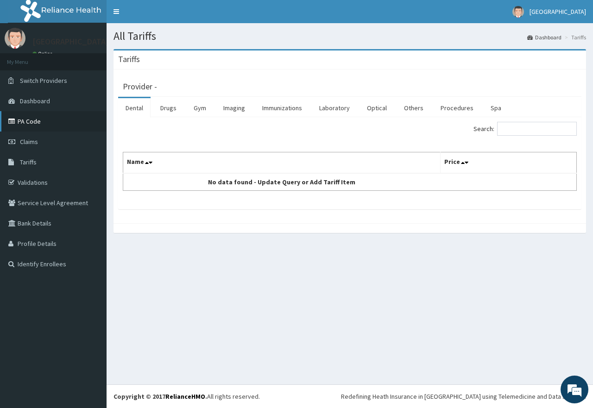 This screenshot has height=408, width=593. Describe the element at coordinates (350, 396) in the screenshot. I see `footer: All rights reserved.` at that location.